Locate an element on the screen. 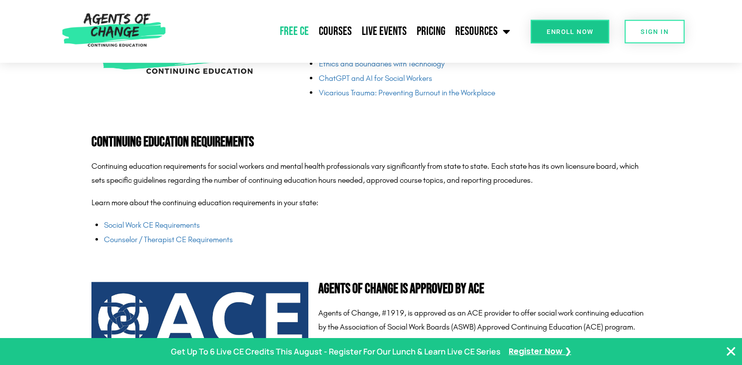  a: SIGN IN is located at coordinates (655, 31).